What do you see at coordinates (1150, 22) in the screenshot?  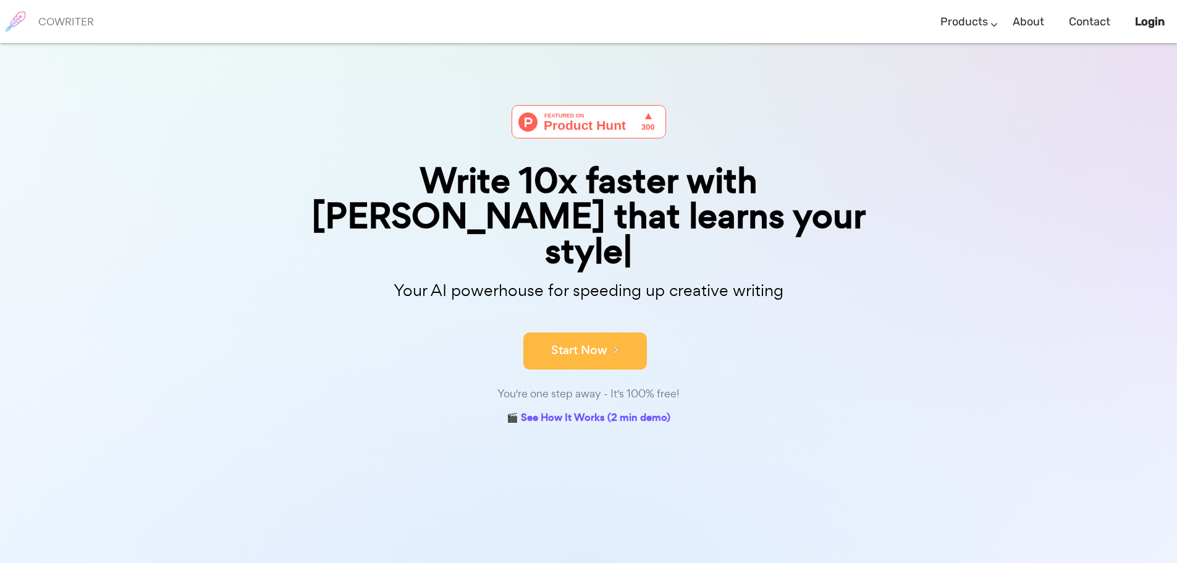 I see `a: Login` at bounding box center [1150, 22].